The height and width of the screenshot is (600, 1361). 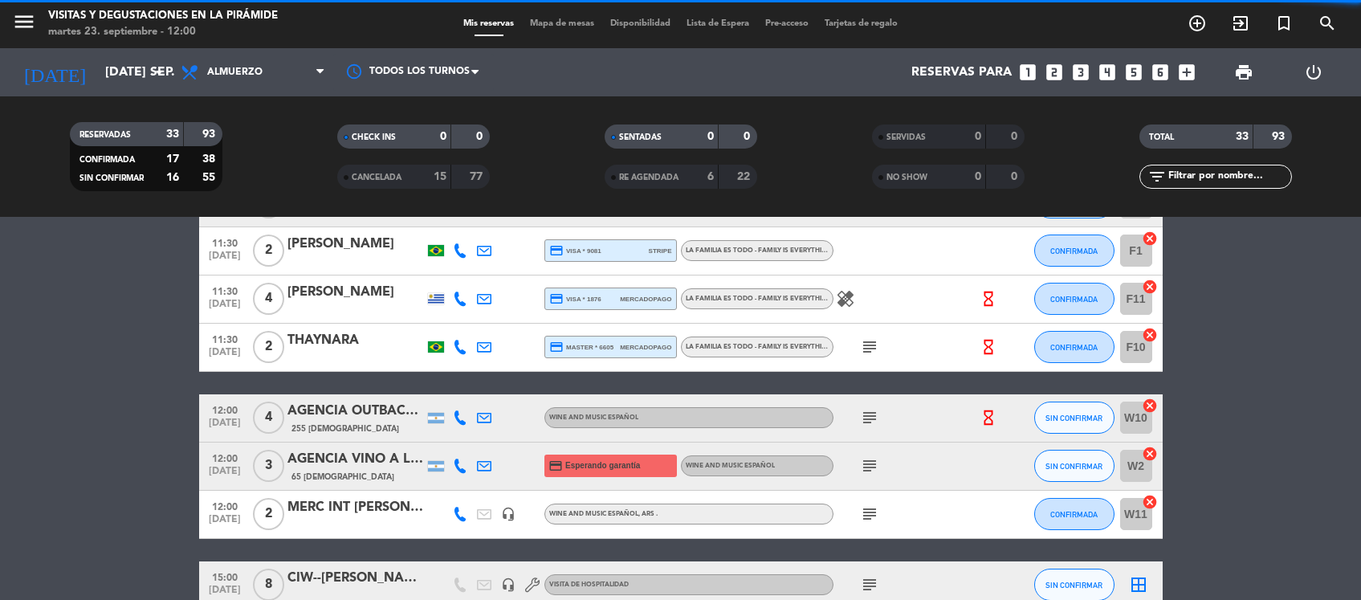 What do you see at coordinates (1134, 72) in the screenshot?
I see `i: looks_5` at bounding box center [1134, 72].